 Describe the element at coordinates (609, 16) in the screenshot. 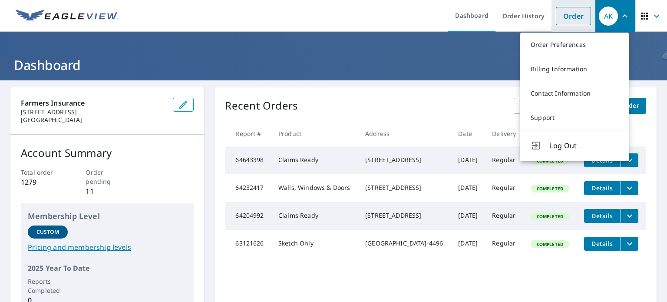

I see `div: AK` at that location.